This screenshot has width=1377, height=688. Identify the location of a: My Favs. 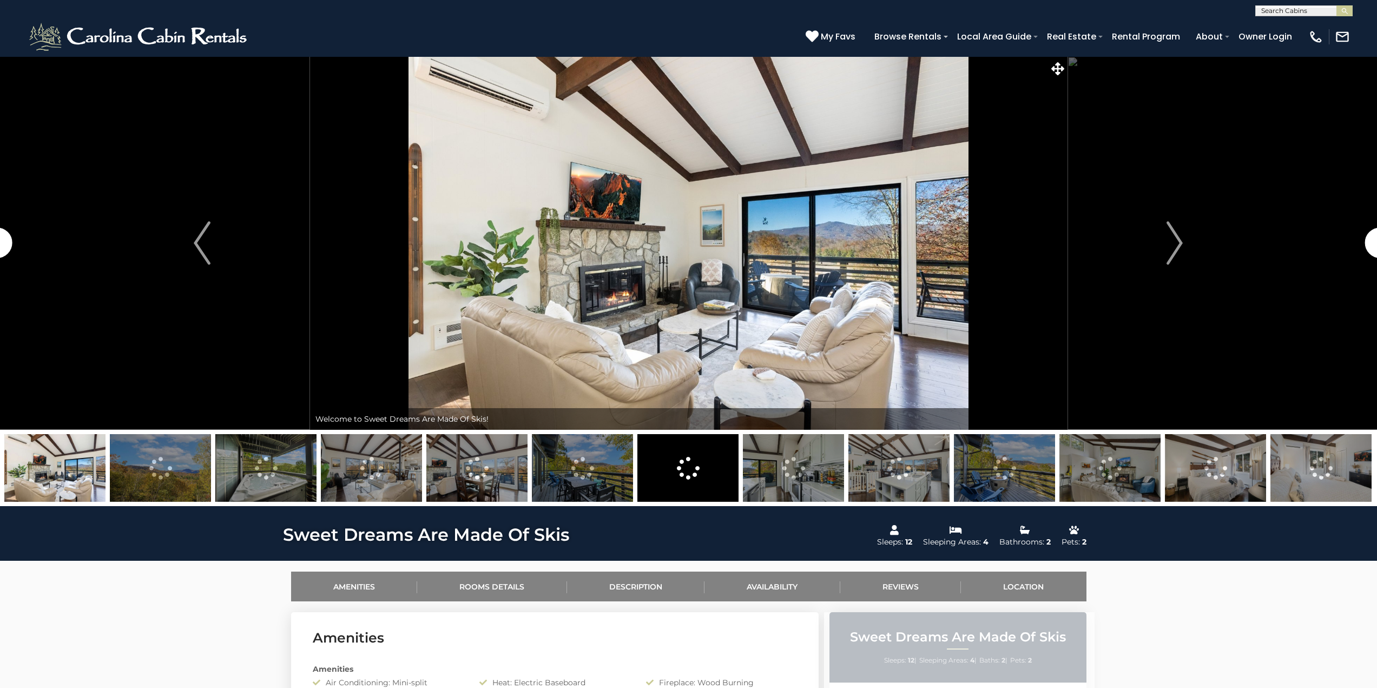
(831, 37).